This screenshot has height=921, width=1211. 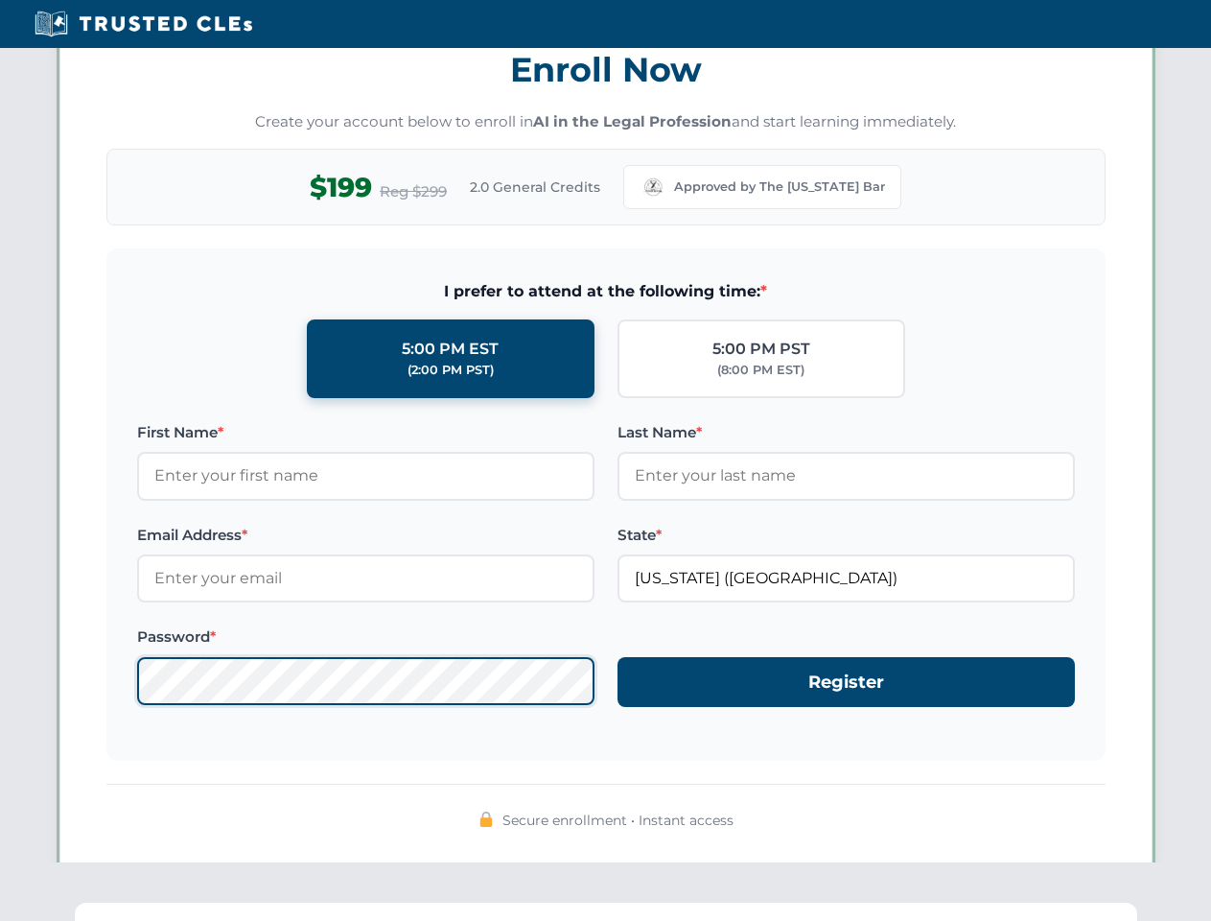 I want to click on input: Missouri (MO), so click(x=846, y=578).